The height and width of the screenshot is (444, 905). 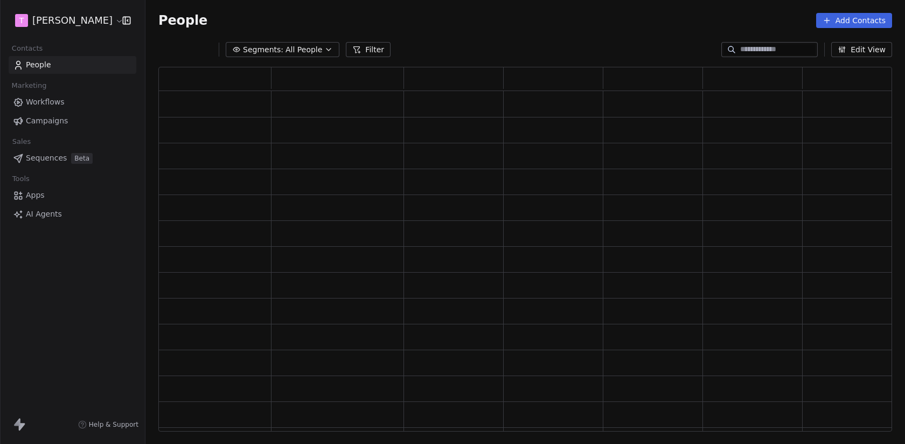 What do you see at coordinates (114, 424) in the screenshot?
I see `span: Help & Support` at bounding box center [114, 424].